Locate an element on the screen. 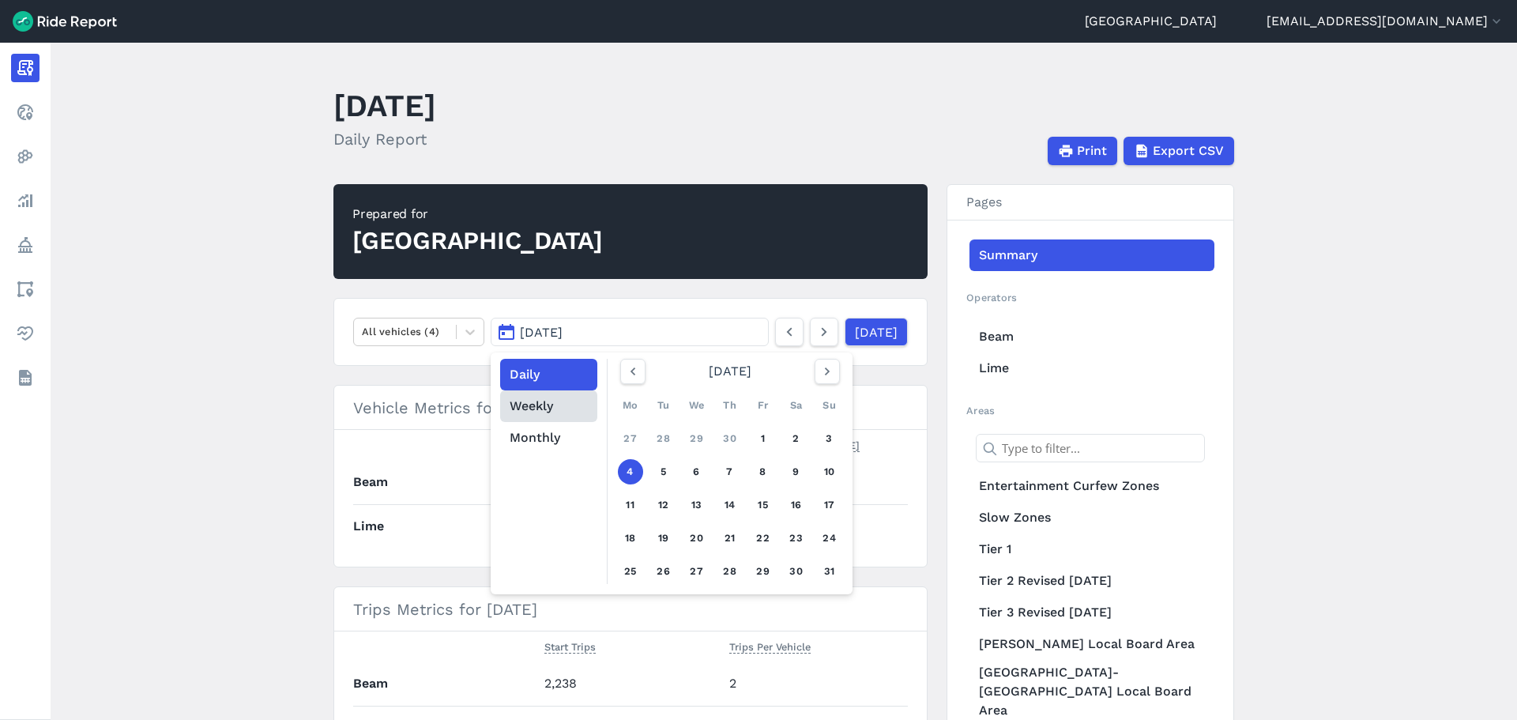 This screenshot has height=720, width=1517. a: 4 is located at coordinates (630, 472).